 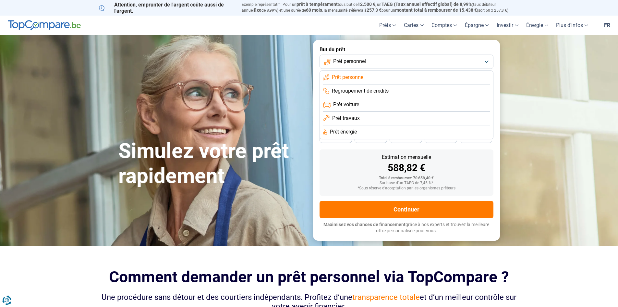 What do you see at coordinates (366, 4) in the screenshot?
I see `span: 12.500 €` at bounding box center [366, 4].